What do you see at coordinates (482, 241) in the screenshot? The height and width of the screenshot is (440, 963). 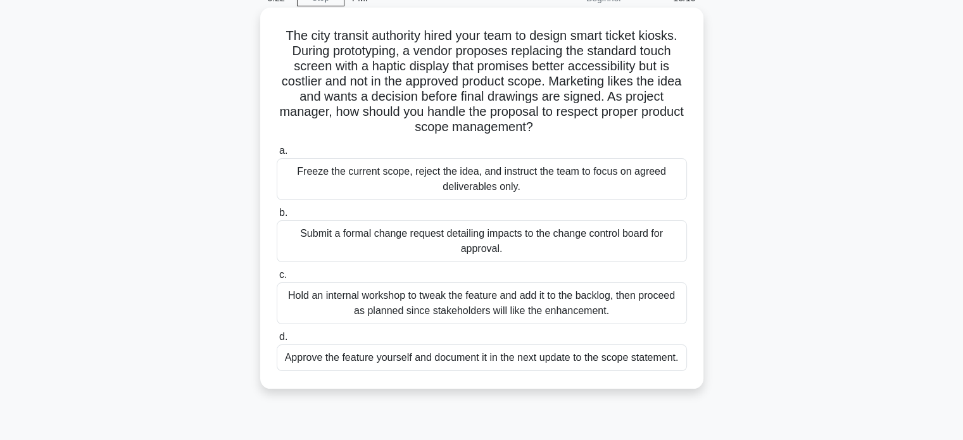 I see `div: Submit a formal change request detailing impacts to the change control board for approval.` at bounding box center [482, 241].